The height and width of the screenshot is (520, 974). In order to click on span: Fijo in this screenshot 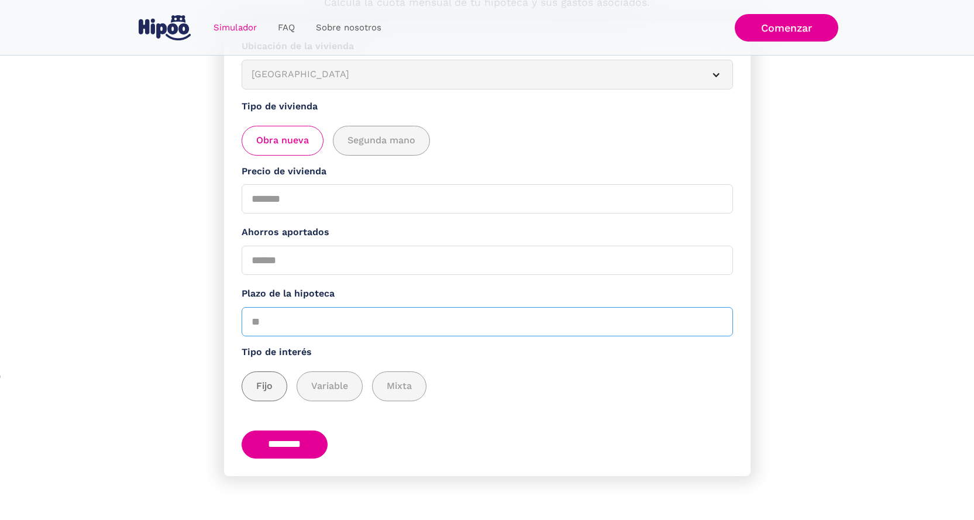, I will do `click(264, 386)`.